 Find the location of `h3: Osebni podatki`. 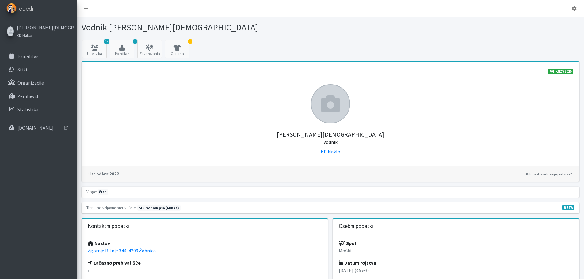

h3: Osebni podatki is located at coordinates (356, 226).